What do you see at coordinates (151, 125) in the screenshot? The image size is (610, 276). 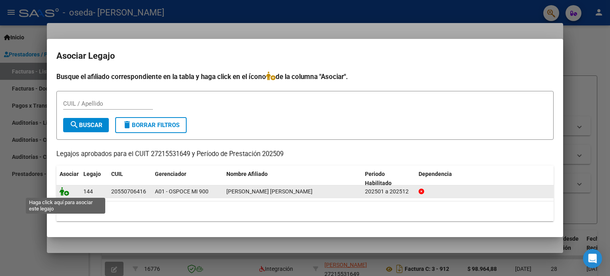 I see `button: Borrar Filtros` at bounding box center [151, 125].